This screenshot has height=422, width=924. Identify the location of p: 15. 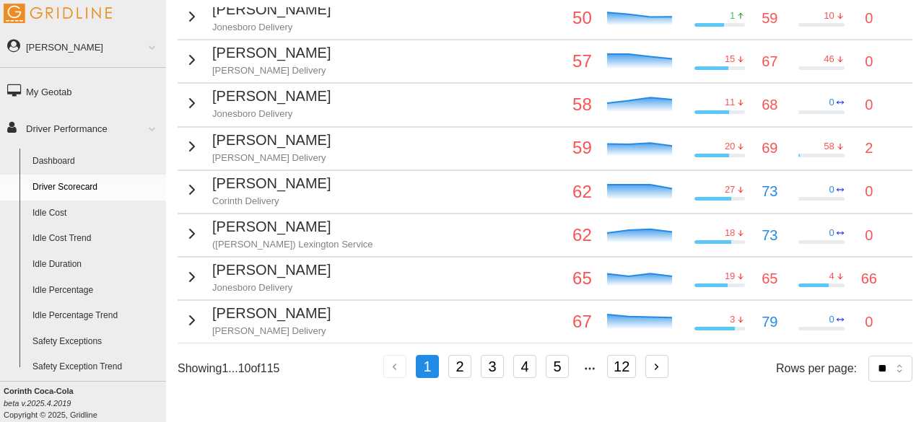
(729, 59).